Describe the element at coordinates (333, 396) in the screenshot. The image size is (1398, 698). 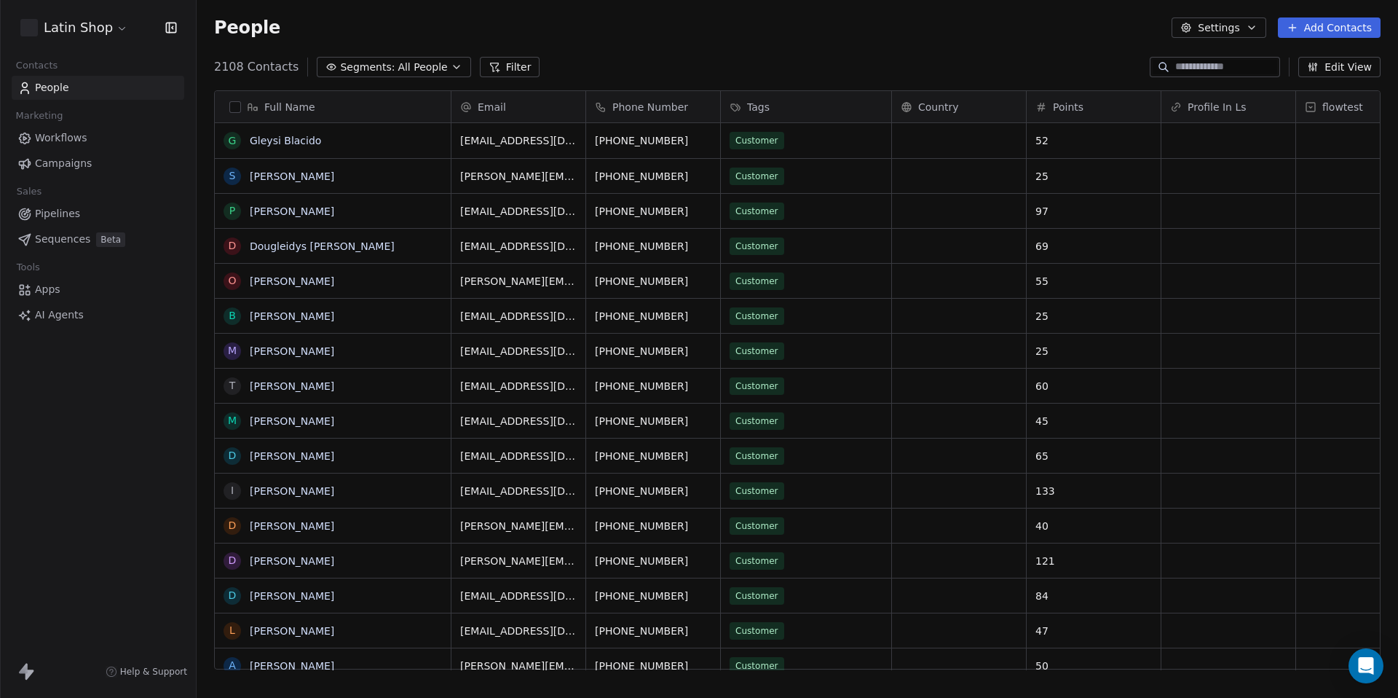
I see `div: grid` at that location.